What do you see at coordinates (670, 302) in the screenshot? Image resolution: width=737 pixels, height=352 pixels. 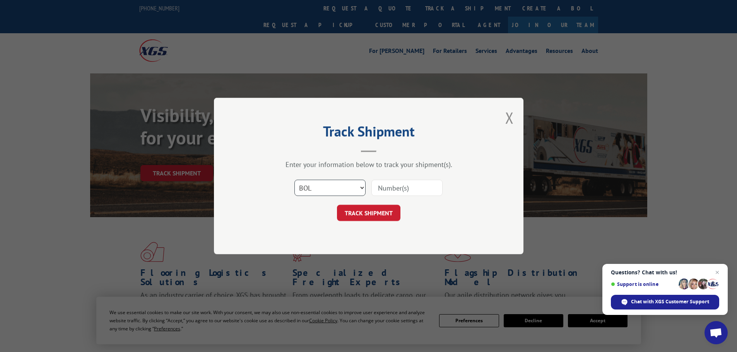 I see `span: Chat with XGS Customer Support` at bounding box center [670, 302].